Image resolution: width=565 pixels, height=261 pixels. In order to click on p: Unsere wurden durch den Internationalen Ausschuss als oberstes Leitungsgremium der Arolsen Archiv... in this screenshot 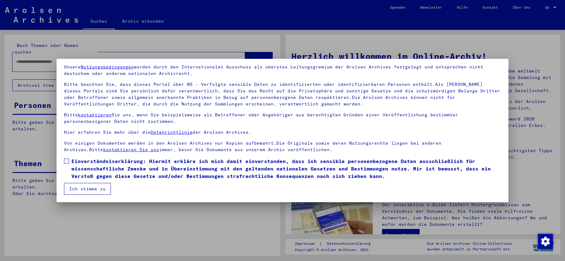, I will do `click(282, 70)`.